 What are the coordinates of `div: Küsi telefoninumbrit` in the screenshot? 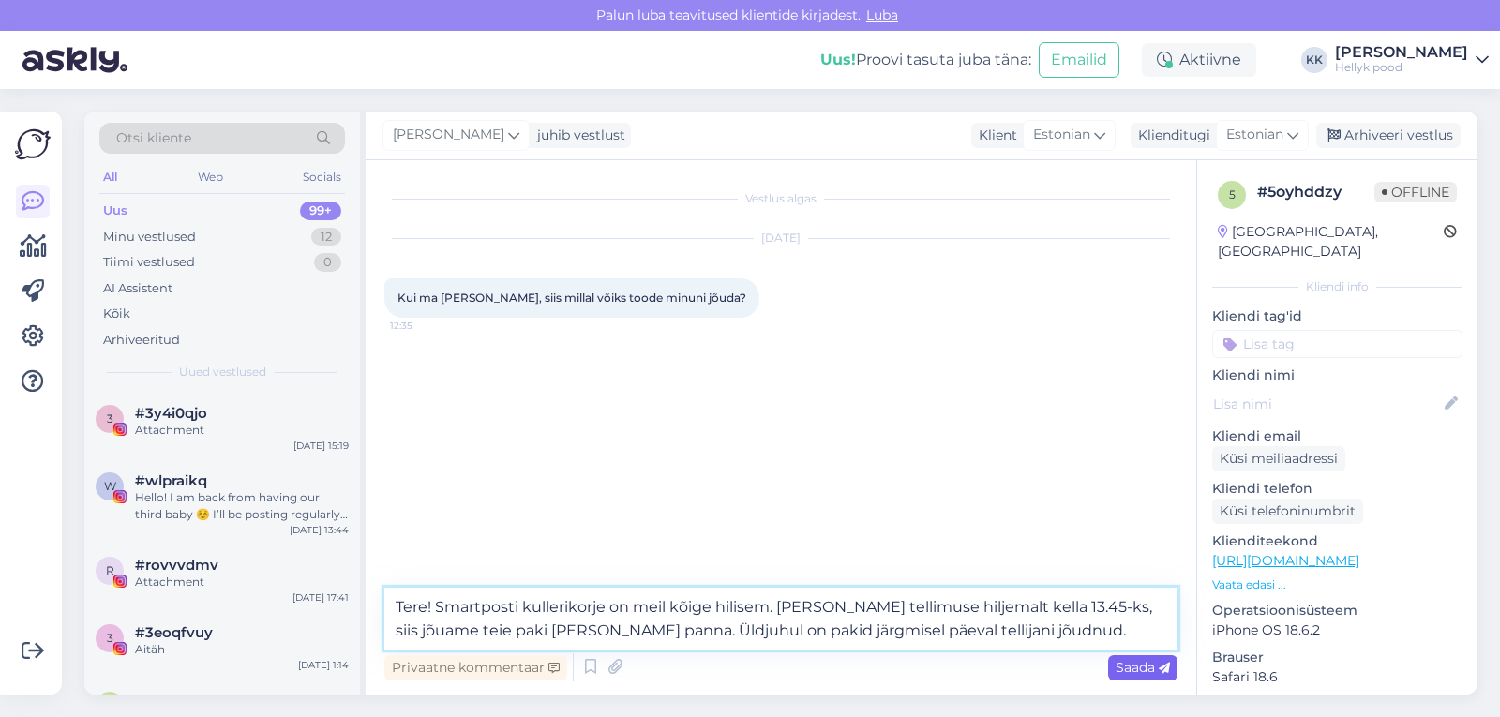 It's located at (1287, 511).